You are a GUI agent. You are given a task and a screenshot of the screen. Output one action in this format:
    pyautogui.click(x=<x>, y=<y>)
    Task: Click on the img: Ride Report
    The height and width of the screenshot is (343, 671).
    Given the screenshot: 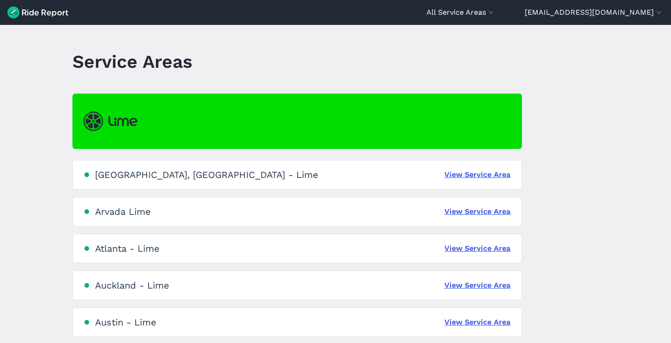 What is the action you would take?
    pyautogui.click(x=38, y=12)
    